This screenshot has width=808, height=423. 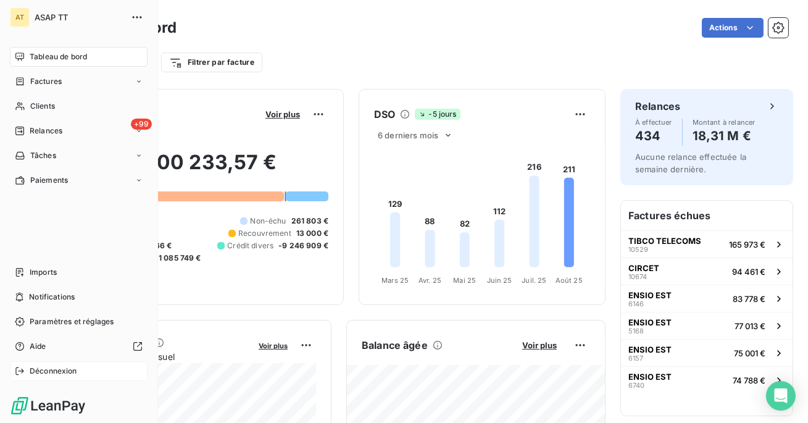 I want to click on tspan: Avr. 25, so click(x=429, y=280).